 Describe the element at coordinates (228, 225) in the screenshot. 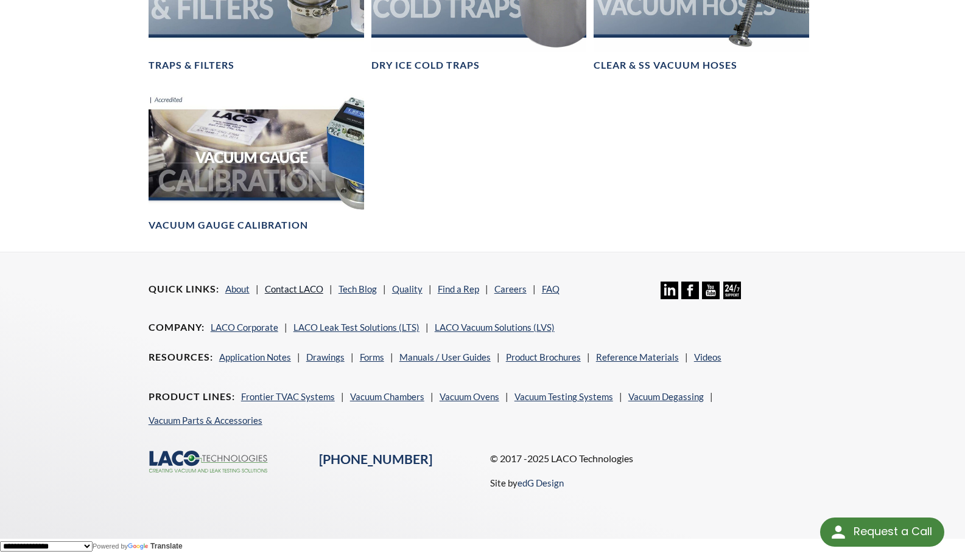

I see `h4: Vacuum Gauge Calibration` at that location.